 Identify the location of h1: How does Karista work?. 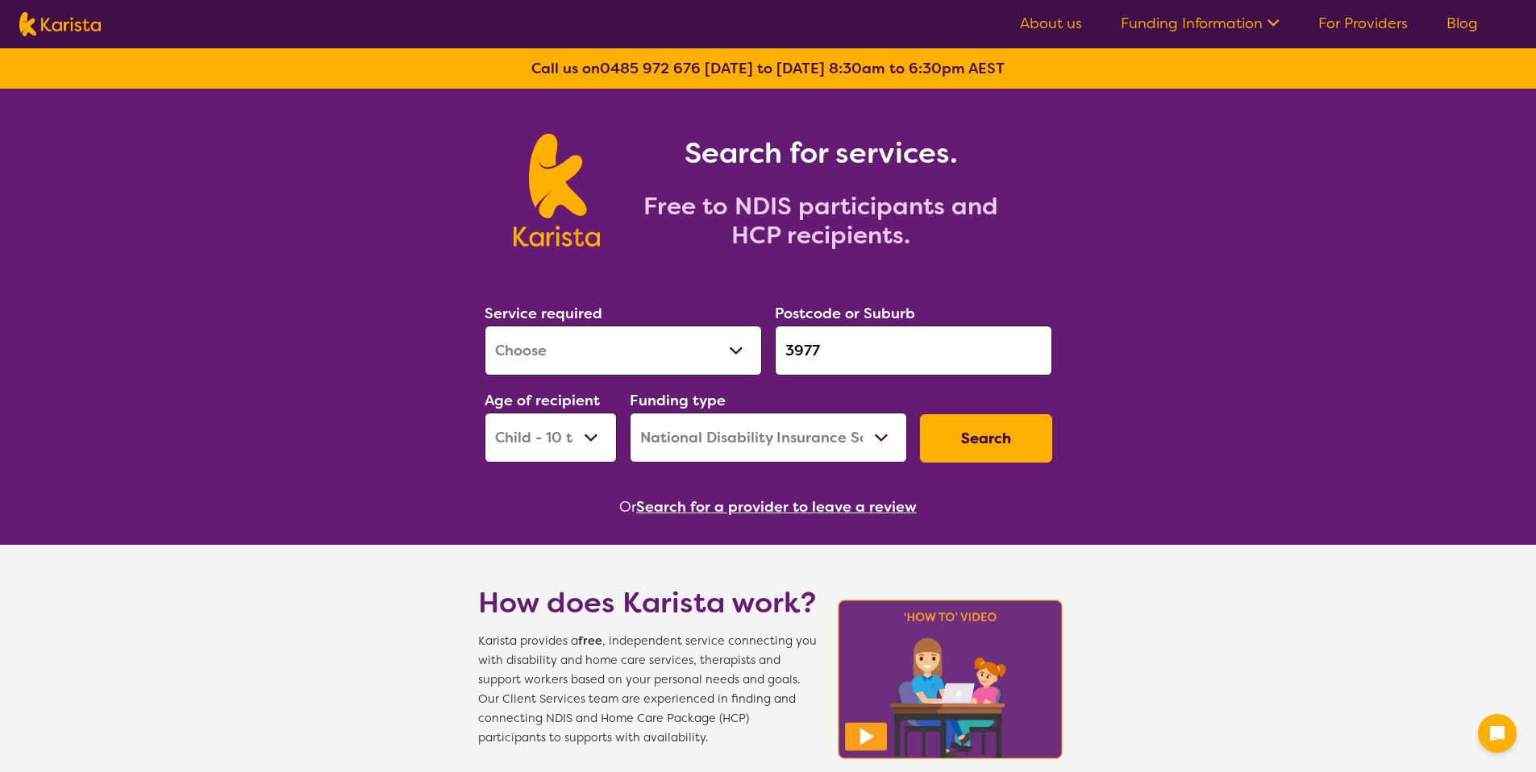
(647, 603).